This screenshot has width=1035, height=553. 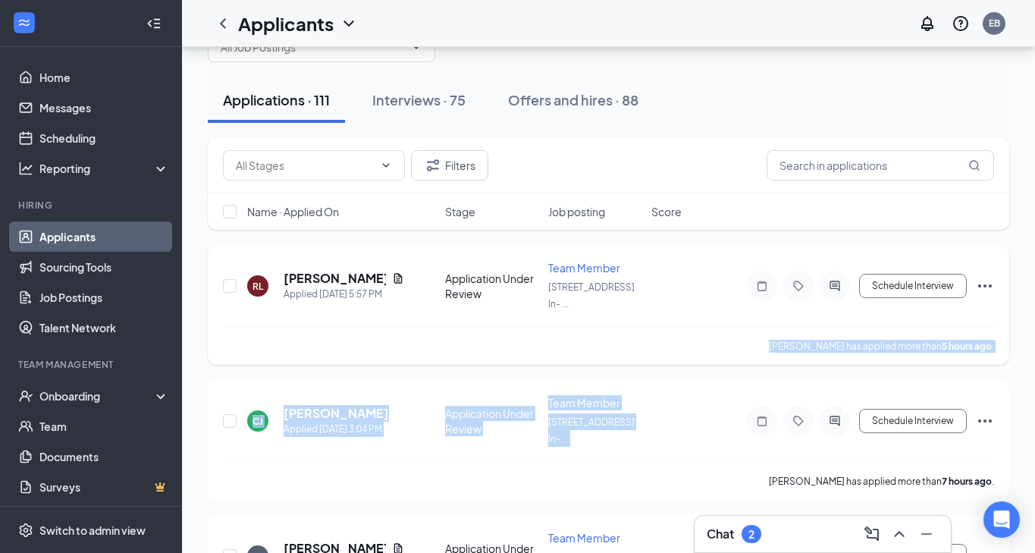 I want to click on a: SurveysCrown, so click(x=104, y=487).